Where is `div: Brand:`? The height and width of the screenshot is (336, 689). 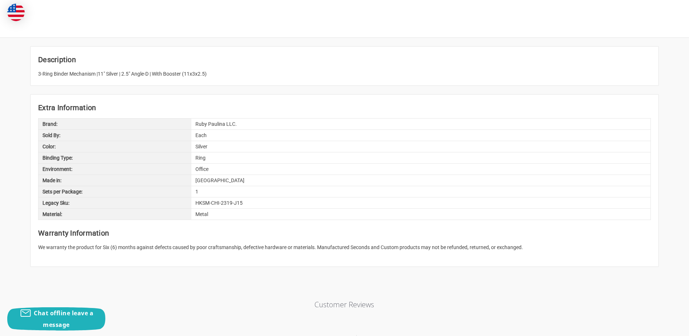
div: Brand: is located at coordinates (115, 124).